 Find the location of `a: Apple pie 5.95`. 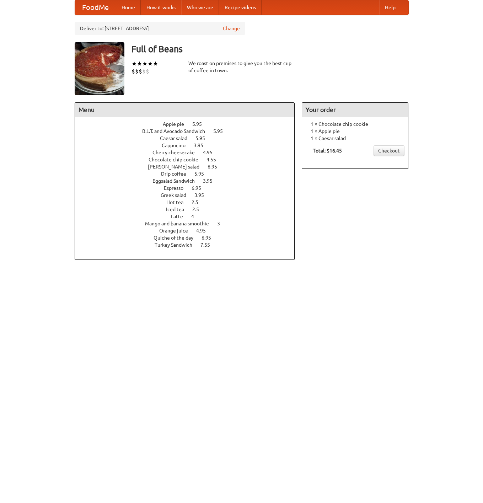

a: Apple pie 5.95 is located at coordinates (189, 124).